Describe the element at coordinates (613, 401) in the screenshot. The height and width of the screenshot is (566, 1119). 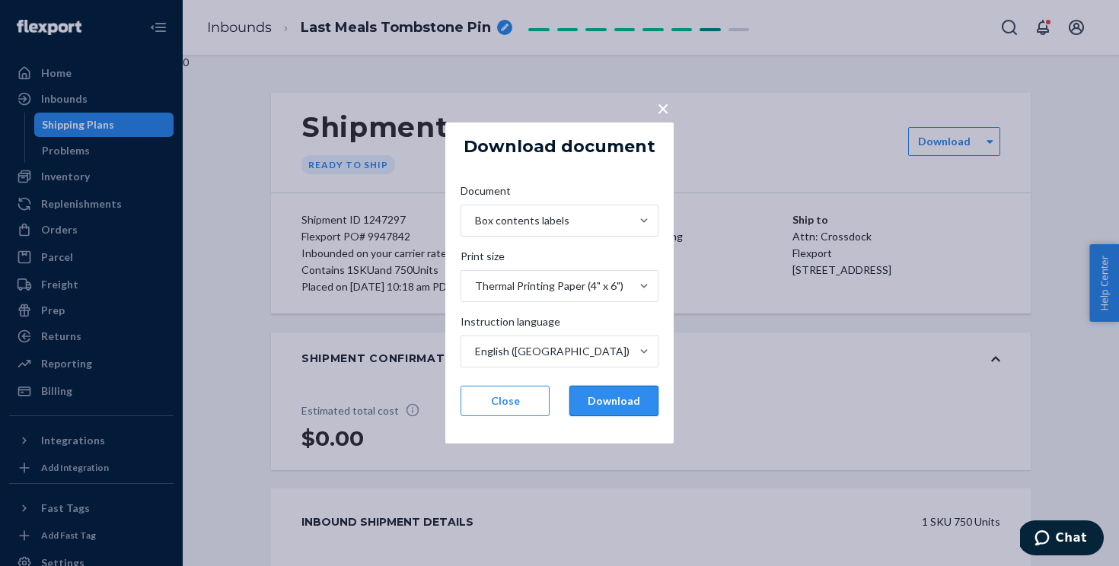
I see `button: Download` at that location.